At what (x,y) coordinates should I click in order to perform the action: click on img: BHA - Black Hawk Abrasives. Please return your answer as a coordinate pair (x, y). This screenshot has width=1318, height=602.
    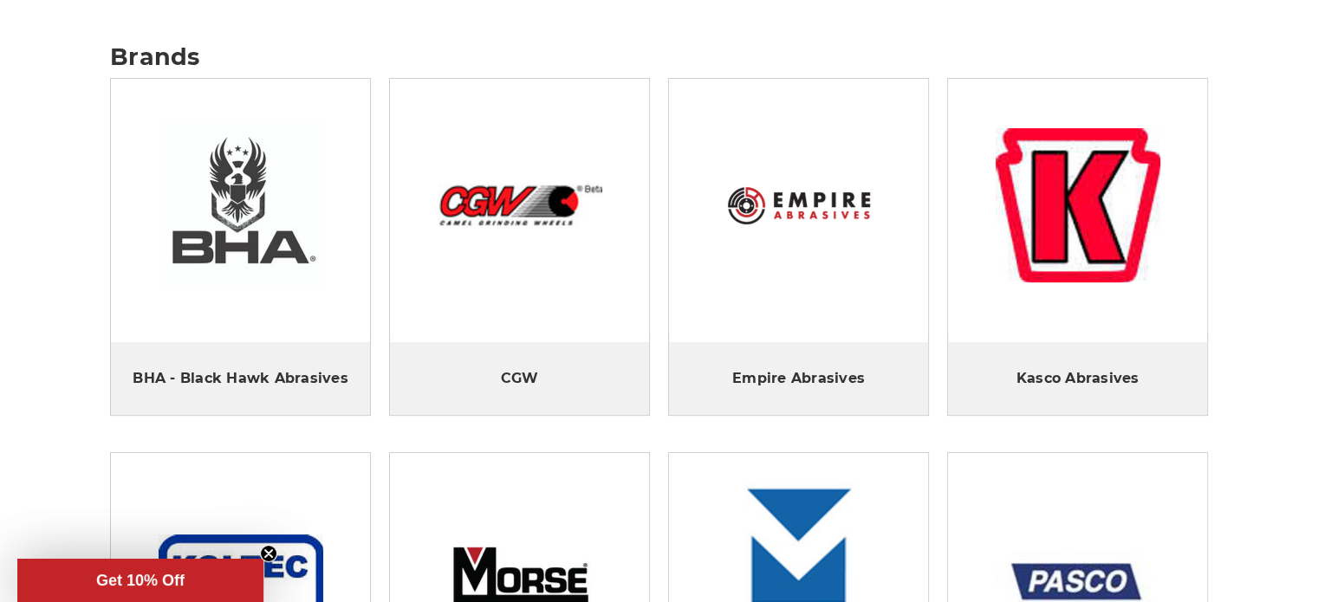
    Looking at the image, I should click on (241, 205).